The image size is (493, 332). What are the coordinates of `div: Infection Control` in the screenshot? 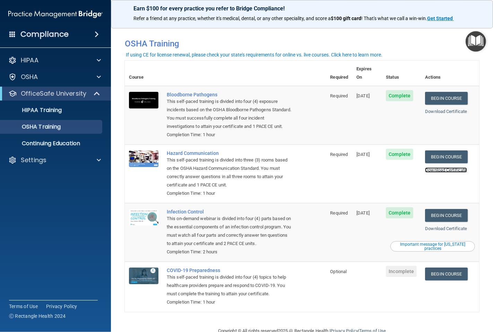 It's located at (229, 212).